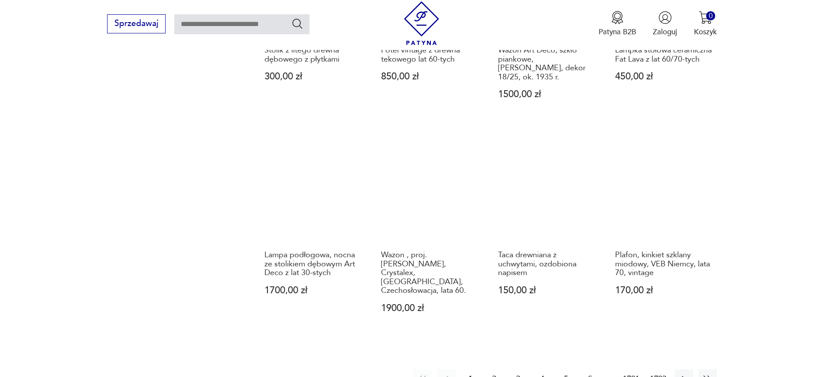 The image size is (824, 377). I want to click on h3: Lampa podłogowa, nocna ze stolikiem dębowym Art Deco z lat 30-stych, so click(313, 264).